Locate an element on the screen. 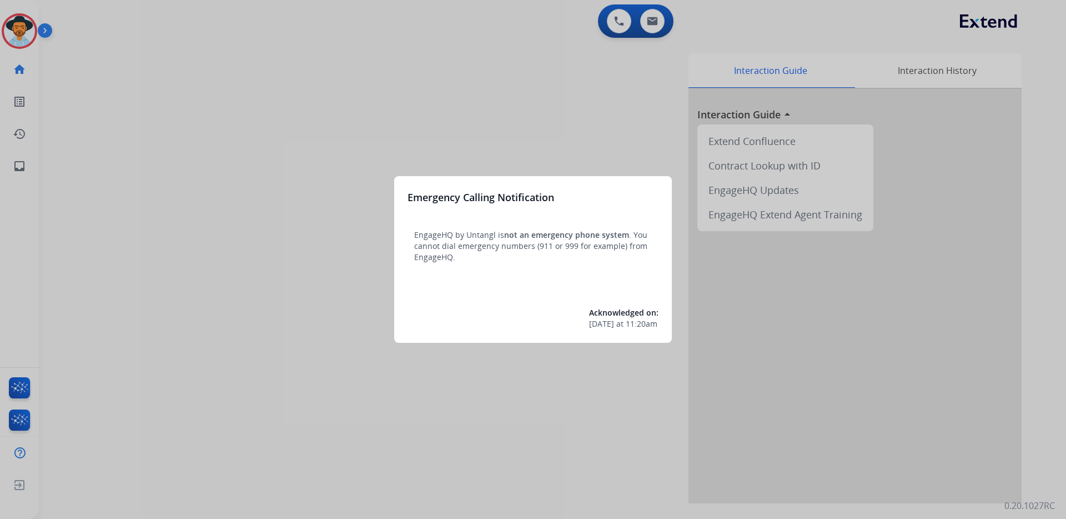 The height and width of the screenshot is (519, 1066). span: Acknowledged on: is located at coordinates (624, 312).